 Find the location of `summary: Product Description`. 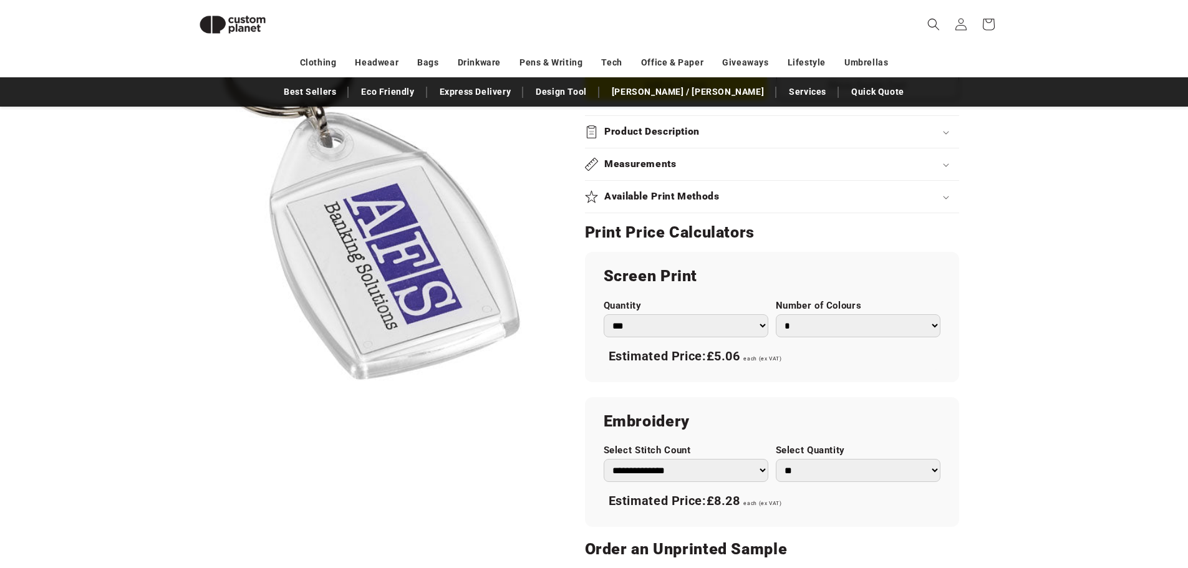

summary: Product Description is located at coordinates (772, 132).